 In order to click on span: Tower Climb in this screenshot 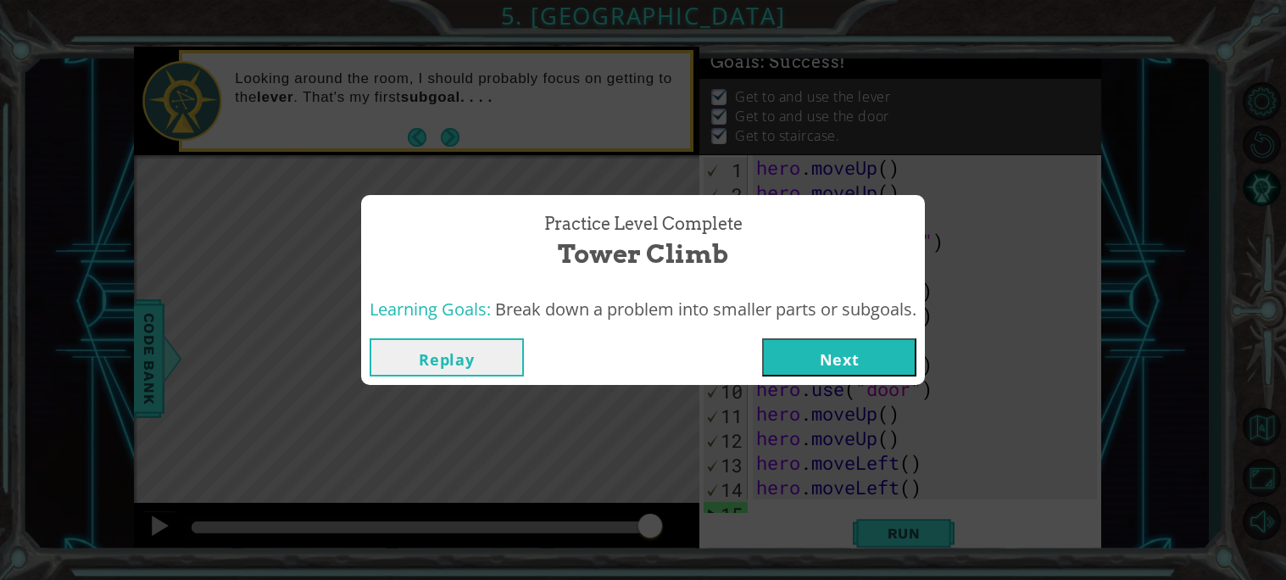, I will do `click(642, 253)`.